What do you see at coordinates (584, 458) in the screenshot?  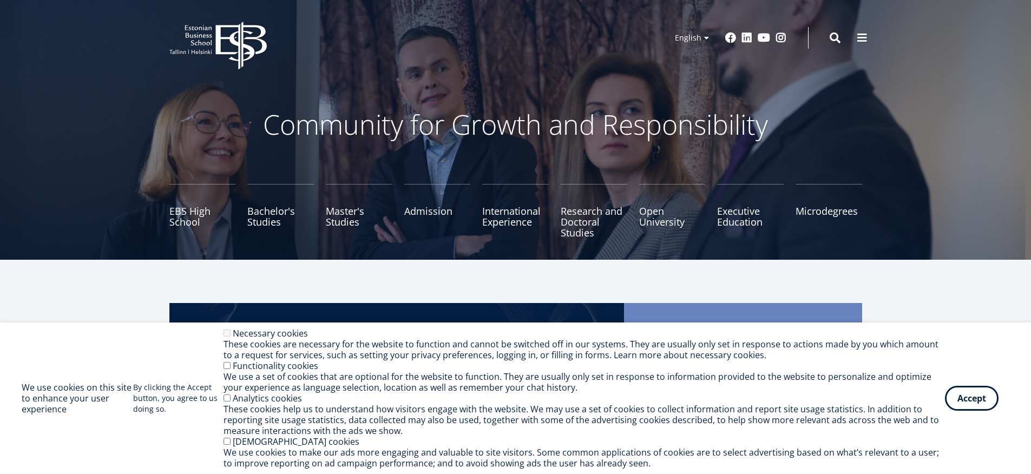 I see `div: We use cookies to make our ads more engaging and valuable to site visitors. Some common applicati...` at bounding box center [584, 458].